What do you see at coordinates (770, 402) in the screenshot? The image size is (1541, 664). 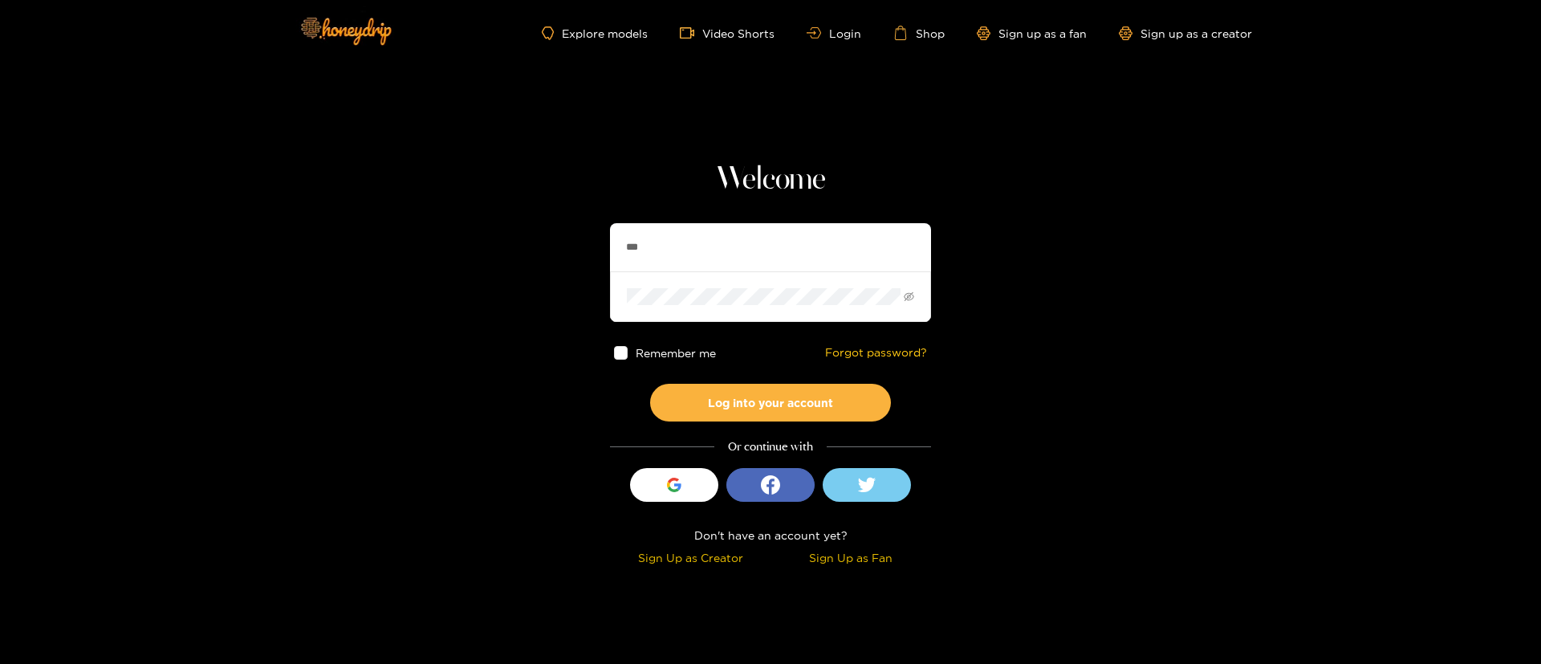 I see `button: Log into your account` at bounding box center [770, 402].